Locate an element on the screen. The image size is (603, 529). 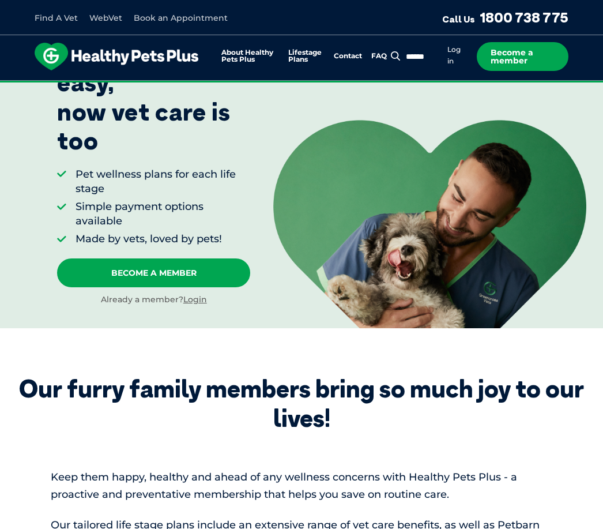
a: Call Us1800 738 775 is located at coordinates (505, 17).